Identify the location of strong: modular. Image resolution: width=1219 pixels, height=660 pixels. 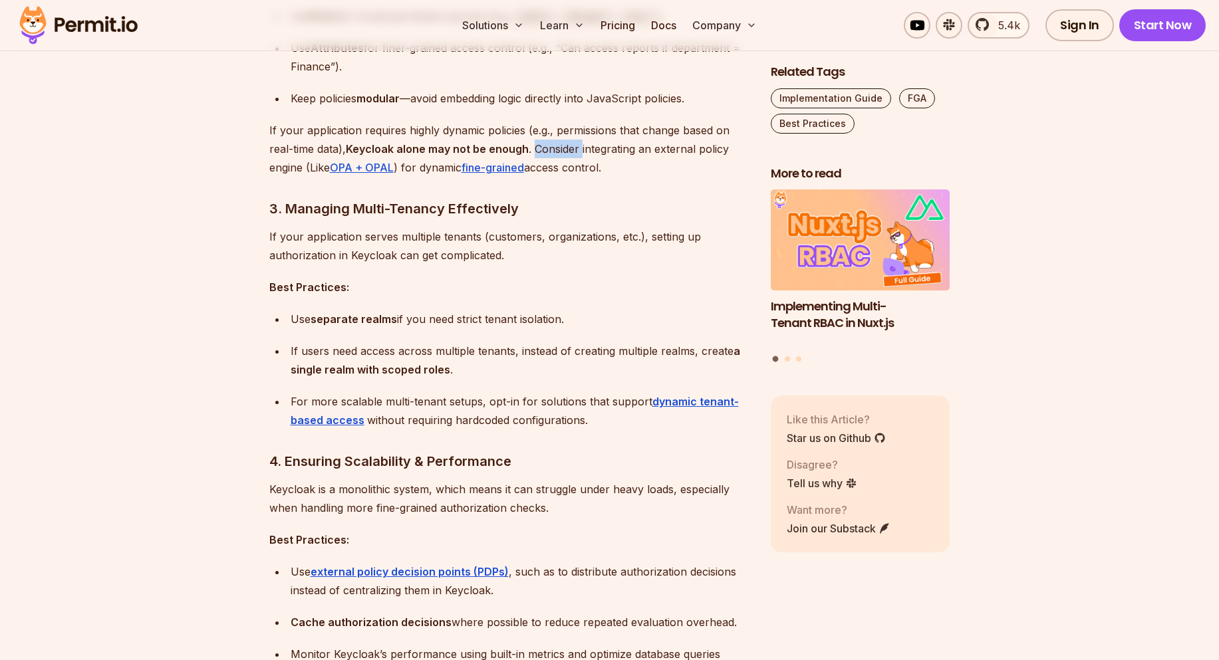
(378, 98).